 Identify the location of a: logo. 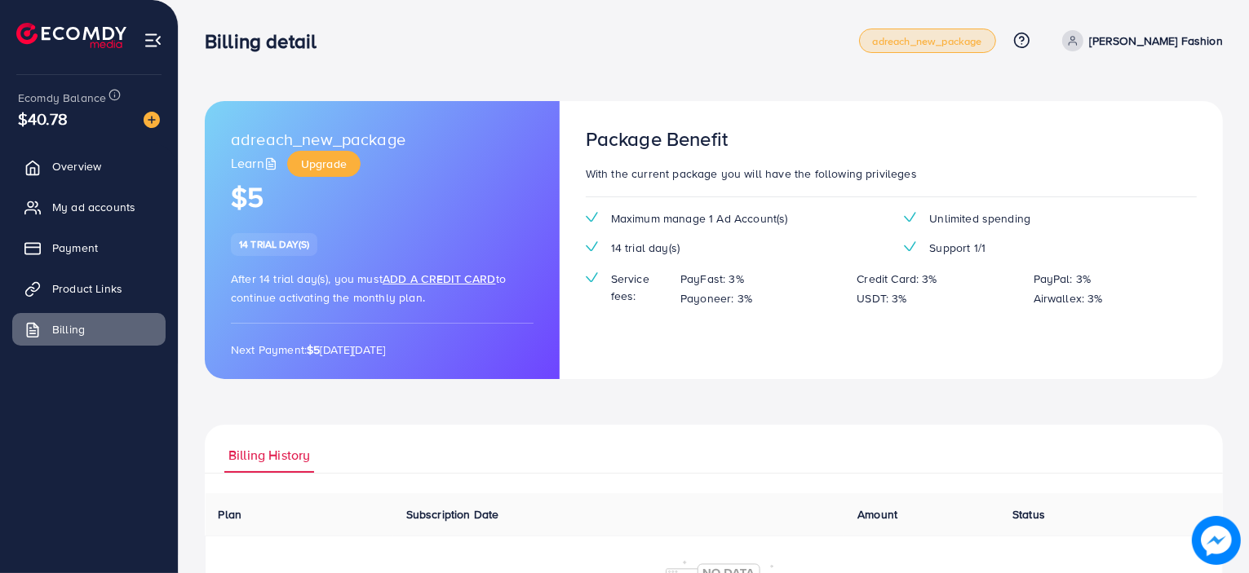
(71, 35).